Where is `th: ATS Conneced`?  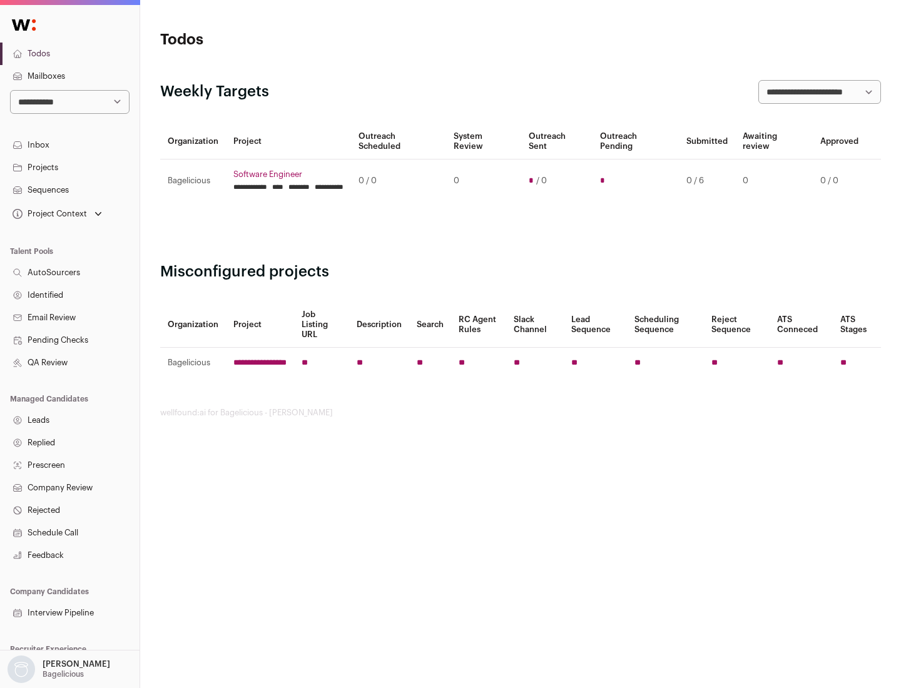 th: ATS Conneced is located at coordinates (801, 325).